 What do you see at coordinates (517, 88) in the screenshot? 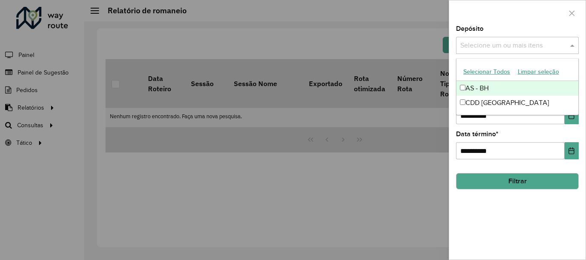
I see `div: AS - BH` at bounding box center [517, 88].